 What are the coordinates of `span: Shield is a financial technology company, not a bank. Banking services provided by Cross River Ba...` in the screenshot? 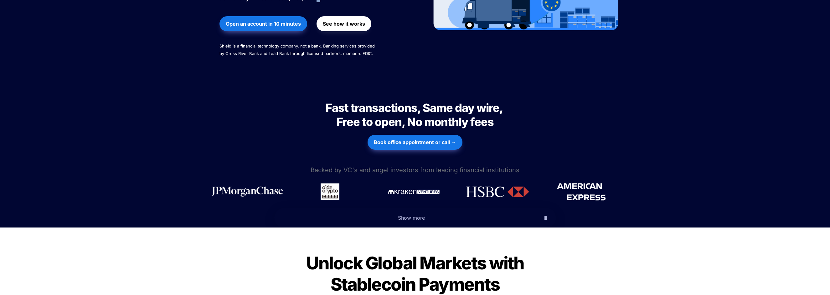 It's located at (298, 50).